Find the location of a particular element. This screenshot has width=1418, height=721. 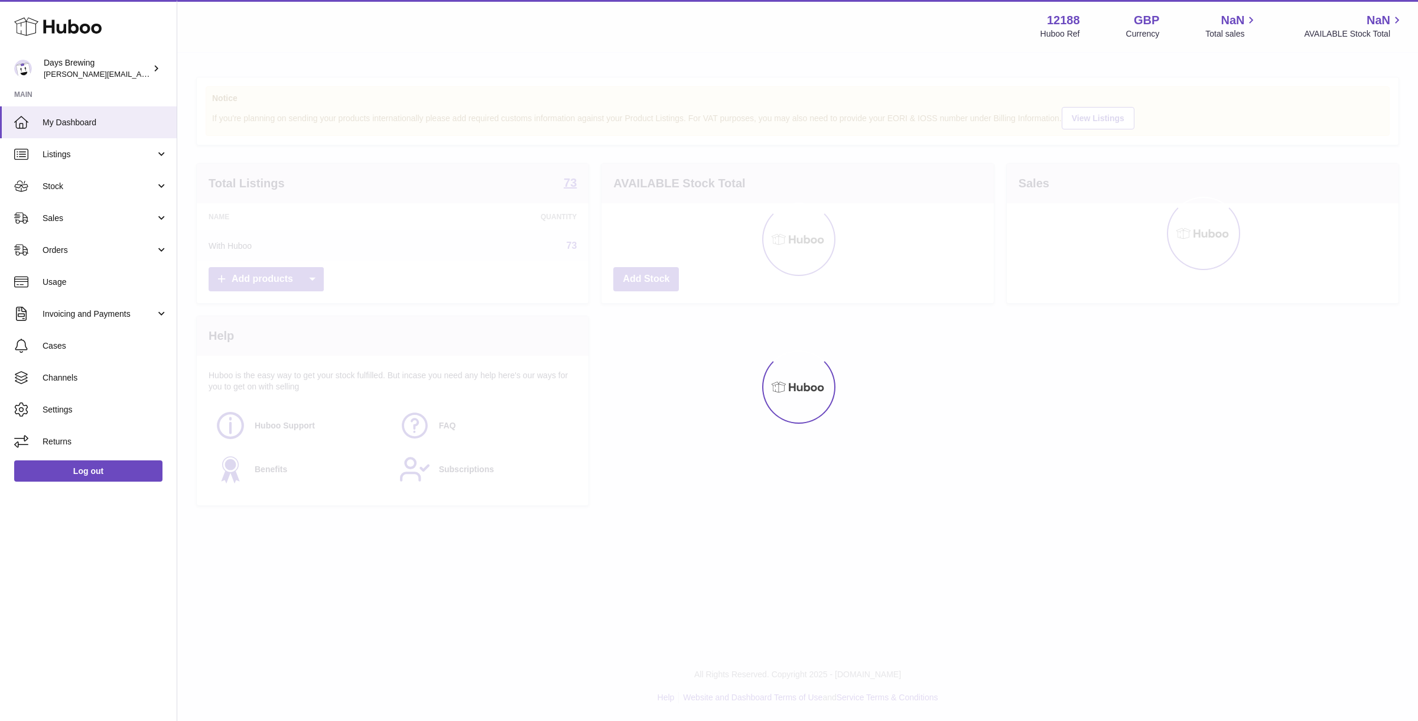

a: NaN Total sales is located at coordinates (1231, 26).